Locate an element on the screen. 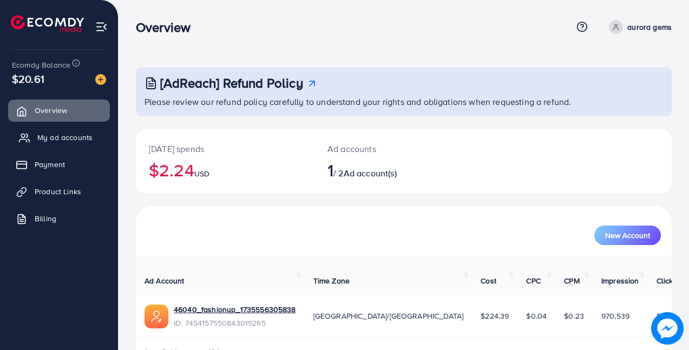 This screenshot has width=689, height=350. a: 46040_fashionup_1735556305838 is located at coordinates (235, 309).